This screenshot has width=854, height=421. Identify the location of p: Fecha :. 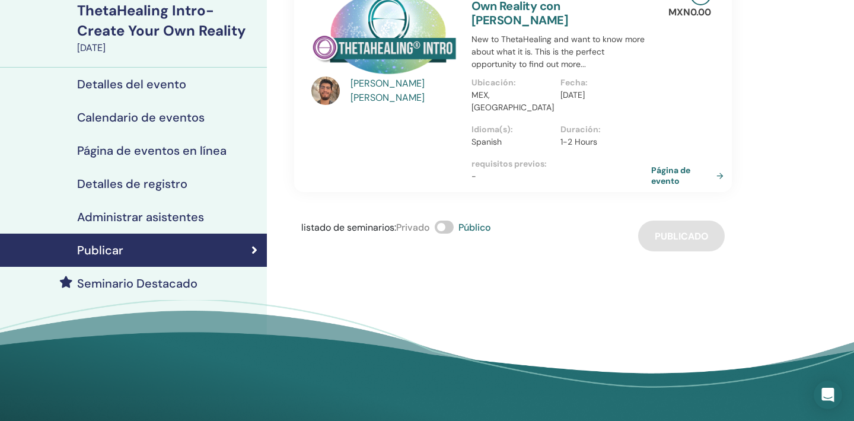
(601, 82).